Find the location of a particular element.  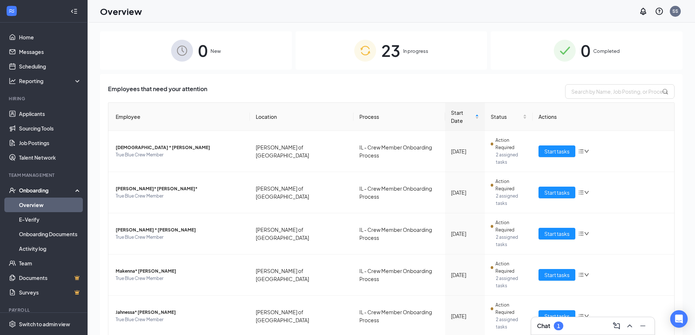

svg: Minimize is located at coordinates (643, 326).